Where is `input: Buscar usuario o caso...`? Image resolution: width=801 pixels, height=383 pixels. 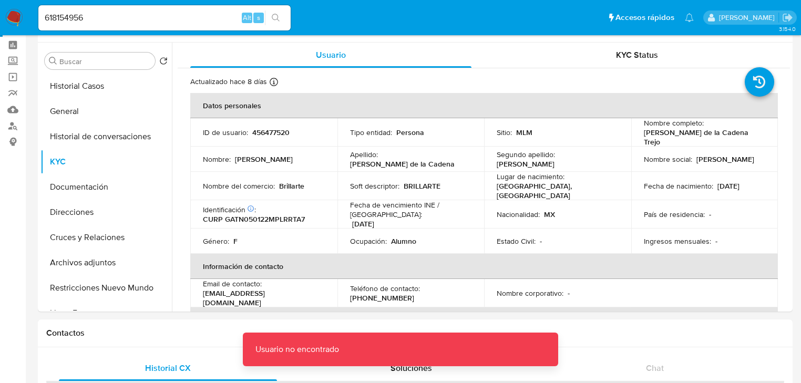 input: Buscar usuario o caso... is located at coordinates (164, 18).